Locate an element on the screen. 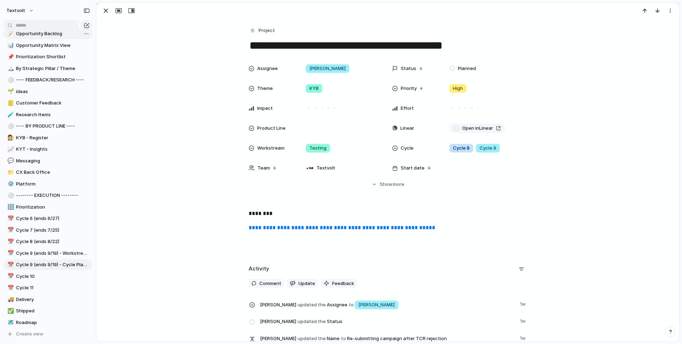 The image size is (682, 344). button: Project is located at coordinates (262, 31).